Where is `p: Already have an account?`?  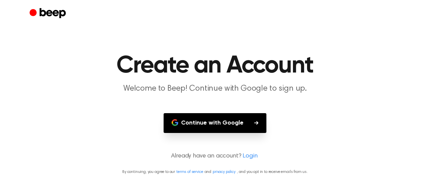 p: Already have an account? is located at coordinates (215, 156).